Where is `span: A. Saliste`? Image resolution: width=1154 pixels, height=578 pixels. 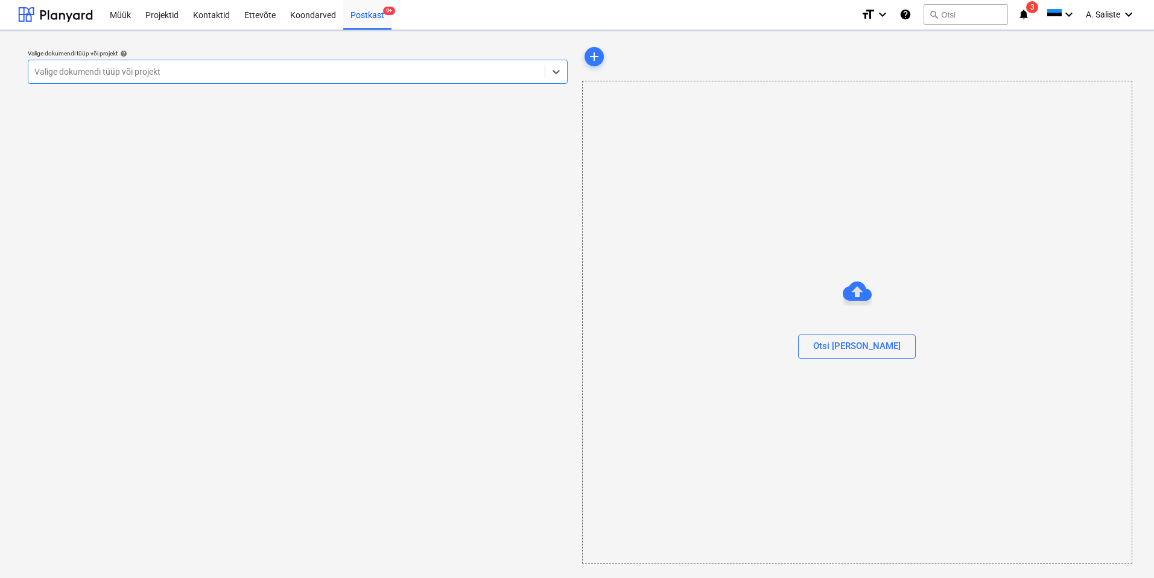 span: A. Saliste is located at coordinates (1102, 14).